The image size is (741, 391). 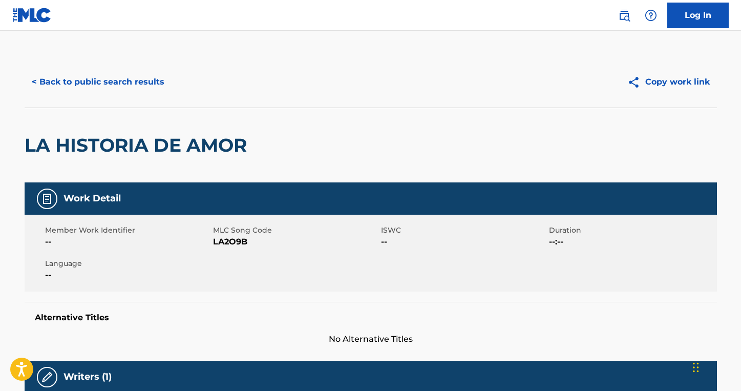 I want to click on span: No Alternative Titles, so click(x=371, y=339).